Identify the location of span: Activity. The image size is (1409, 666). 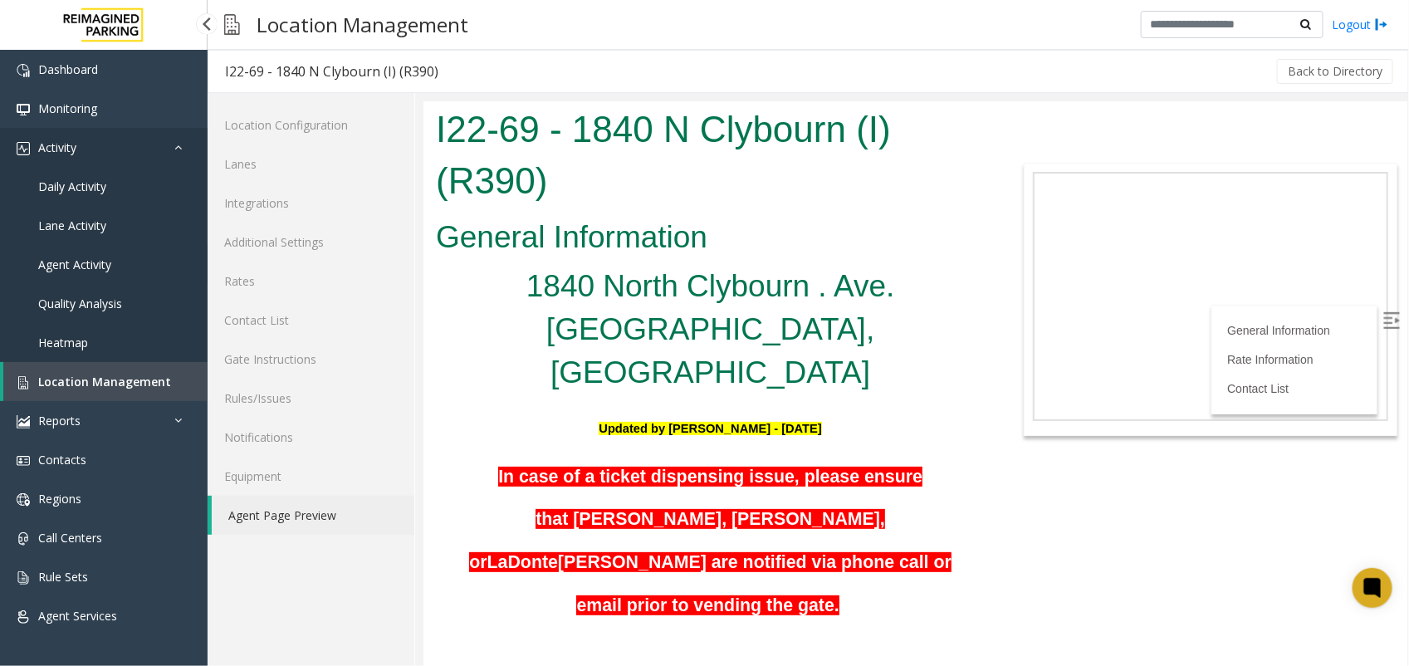
(57, 147).